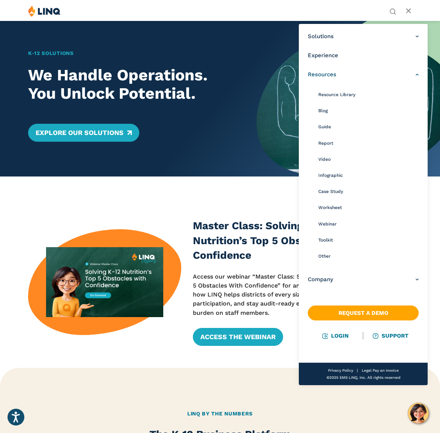  Describe the element at coordinates (238, 337) in the screenshot. I see `a: Access the Webinar` at that location.